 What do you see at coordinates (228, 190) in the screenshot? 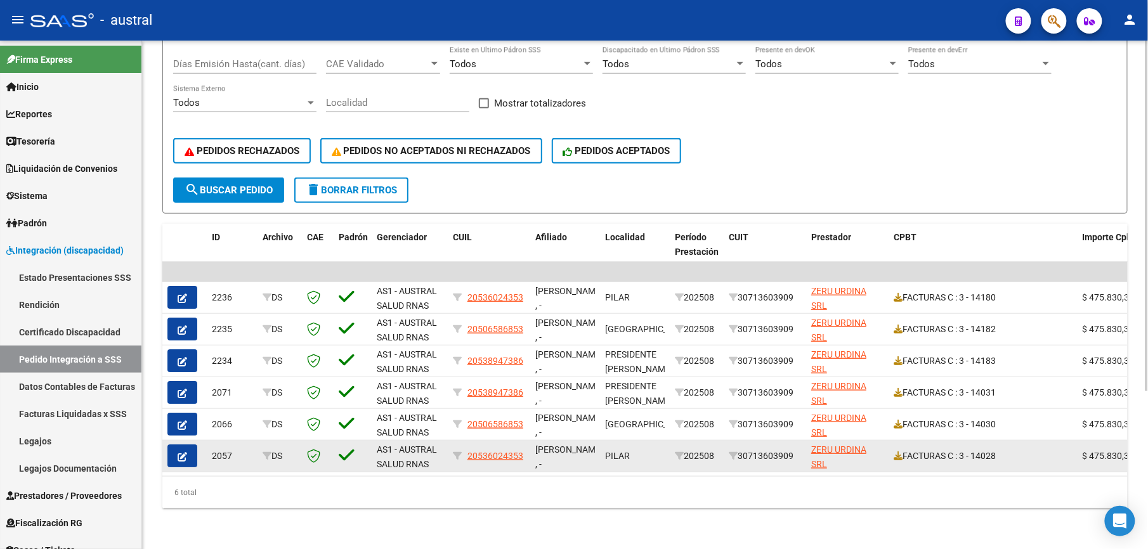
I see `span: Buscar Pedido` at bounding box center [228, 190].